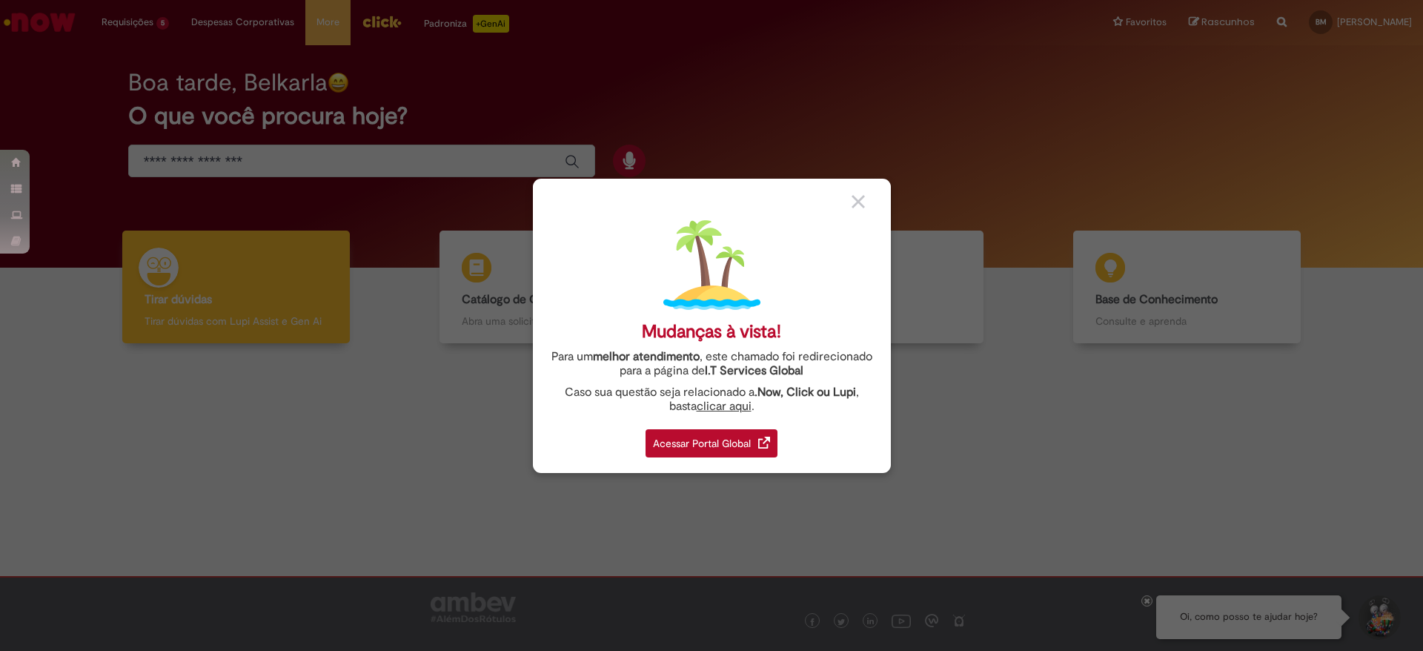 Image resolution: width=1423 pixels, height=651 pixels. Describe the element at coordinates (724, 402) in the screenshot. I see `a: clicar aqui` at that location.